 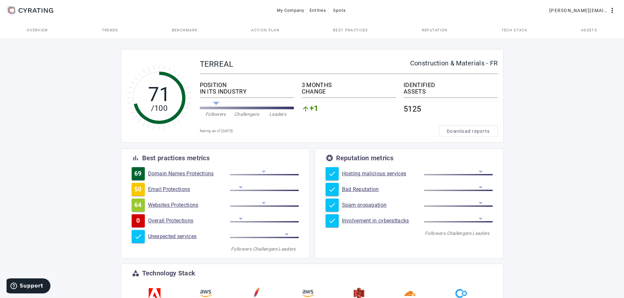 I want to click on g: CYRATING, so click(x=36, y=10).